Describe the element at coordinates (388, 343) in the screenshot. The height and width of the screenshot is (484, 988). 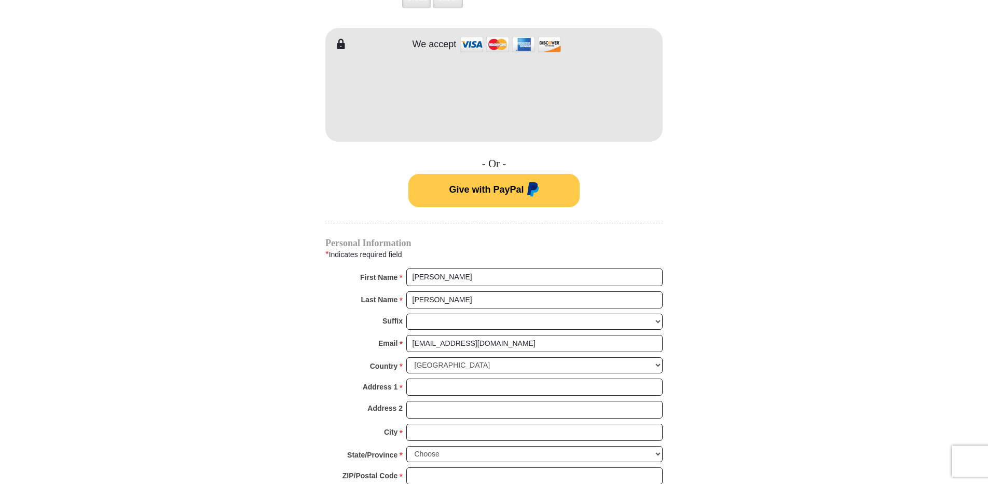
I see `strong: Email` at that location.